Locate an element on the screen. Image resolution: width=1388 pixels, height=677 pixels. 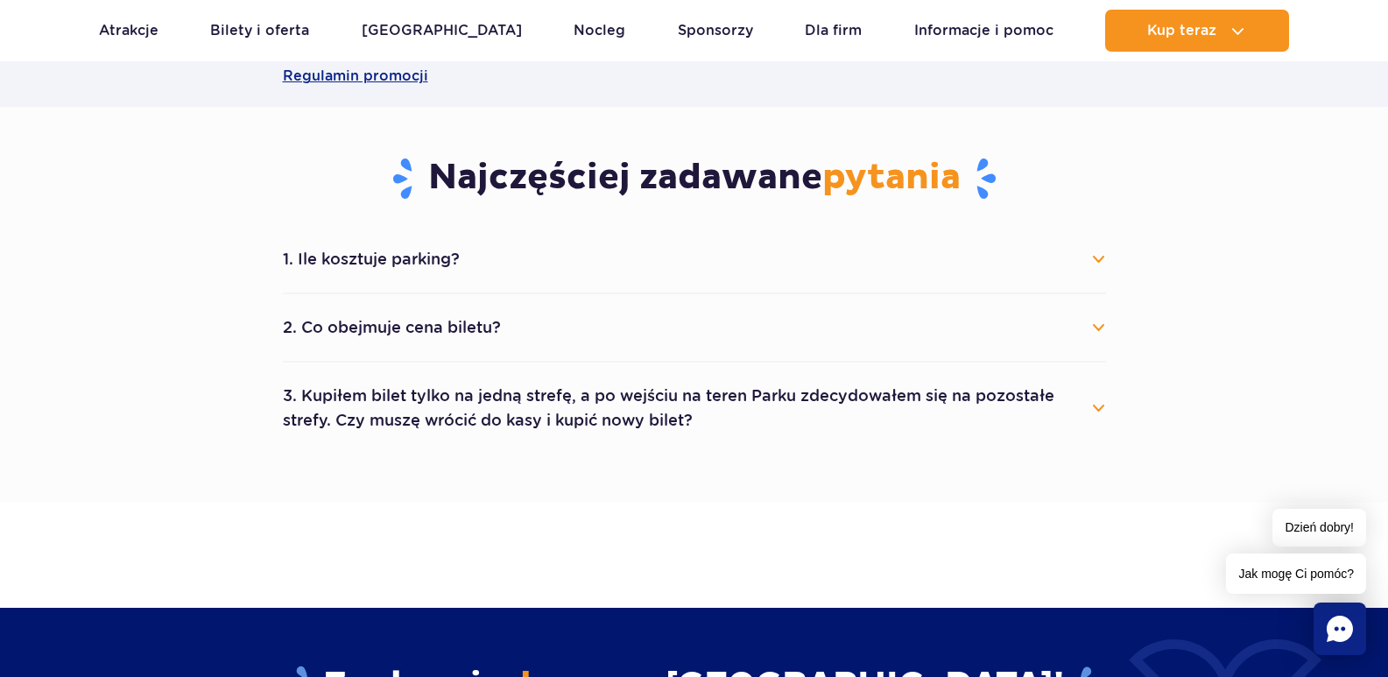
a: Regulamin promocji is located at coordinates (694, 76).